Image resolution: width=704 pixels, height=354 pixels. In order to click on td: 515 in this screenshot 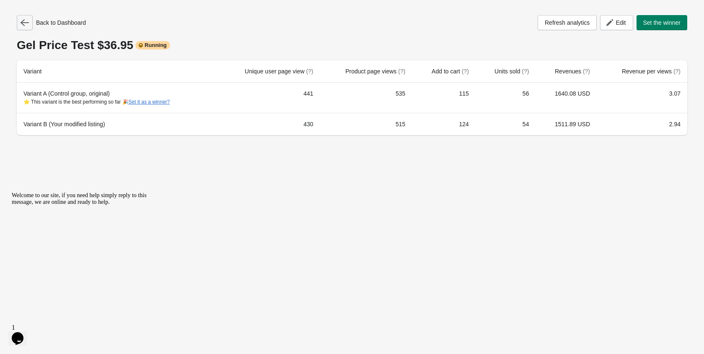, I will do `click(366, 124)`.